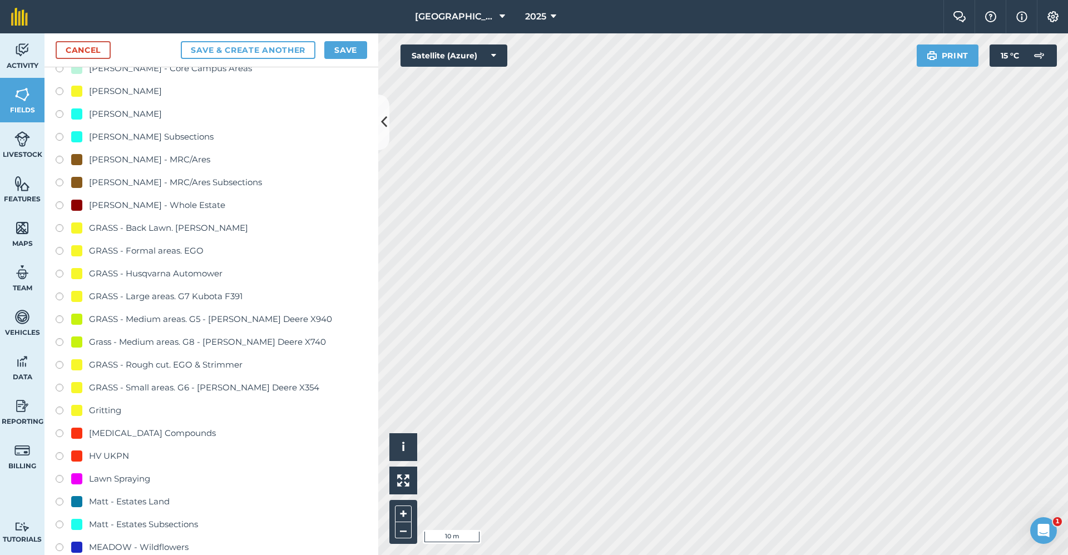 This screenshot has width=1068, height=555. I want to click on img: svg+xml;base64,PHN2ZyB4bWxucz0iaHR0cDovL3d3dy53My5vcmcvMjAwMC9zdmciIHdpZHRoPSIxNyIgaGVpZ2h0PSIxNy..., so click(1022, 17).